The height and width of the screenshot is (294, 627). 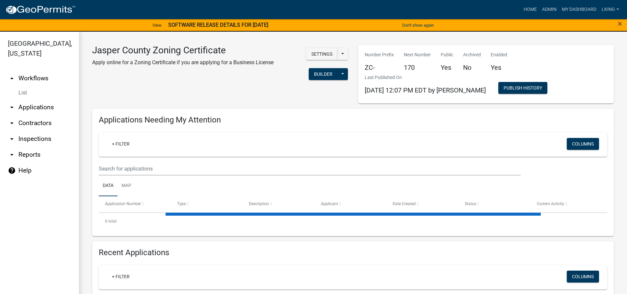 What do you see at coordinates (422, 204) in the screenshot?
I see `datatable-header-cell: Date Created` at bounding box center [422, 204].